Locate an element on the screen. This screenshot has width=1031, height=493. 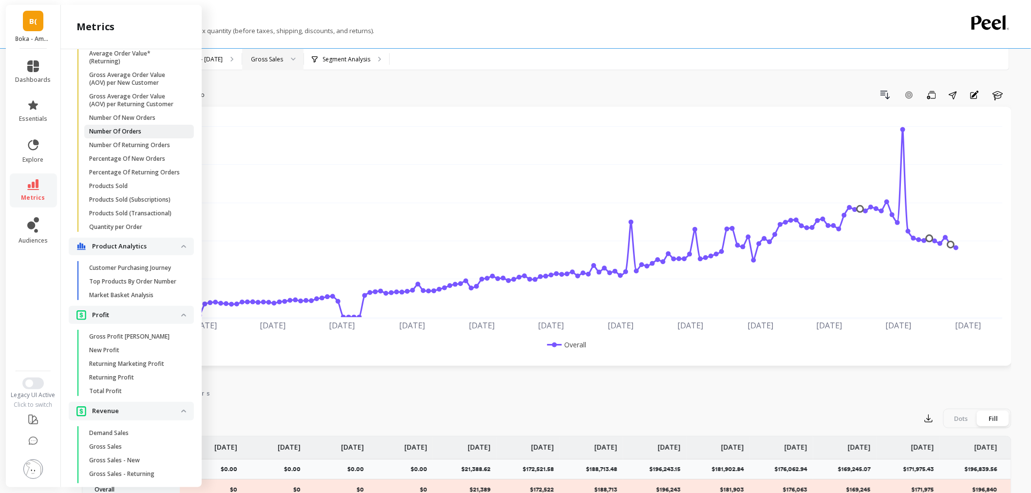
p: Gross Sales is located at coordinates (105, 447).